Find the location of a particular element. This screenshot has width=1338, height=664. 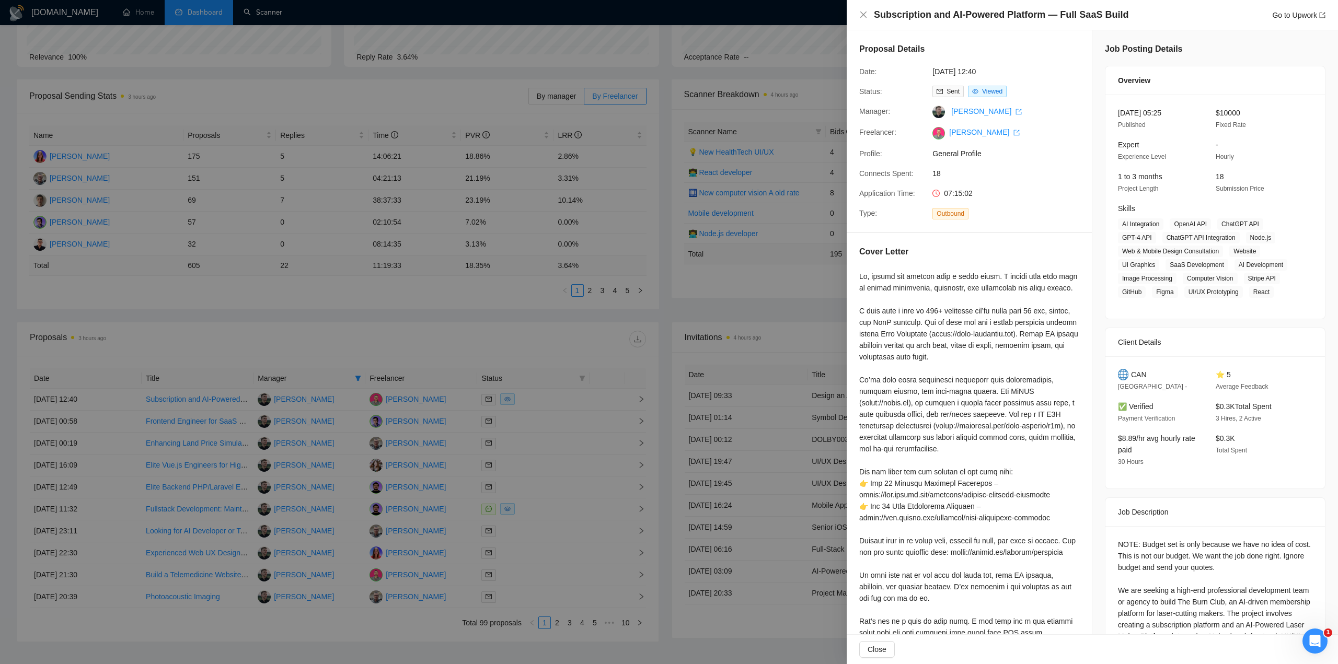

span: Skills is located at coordinates (1127, 209).